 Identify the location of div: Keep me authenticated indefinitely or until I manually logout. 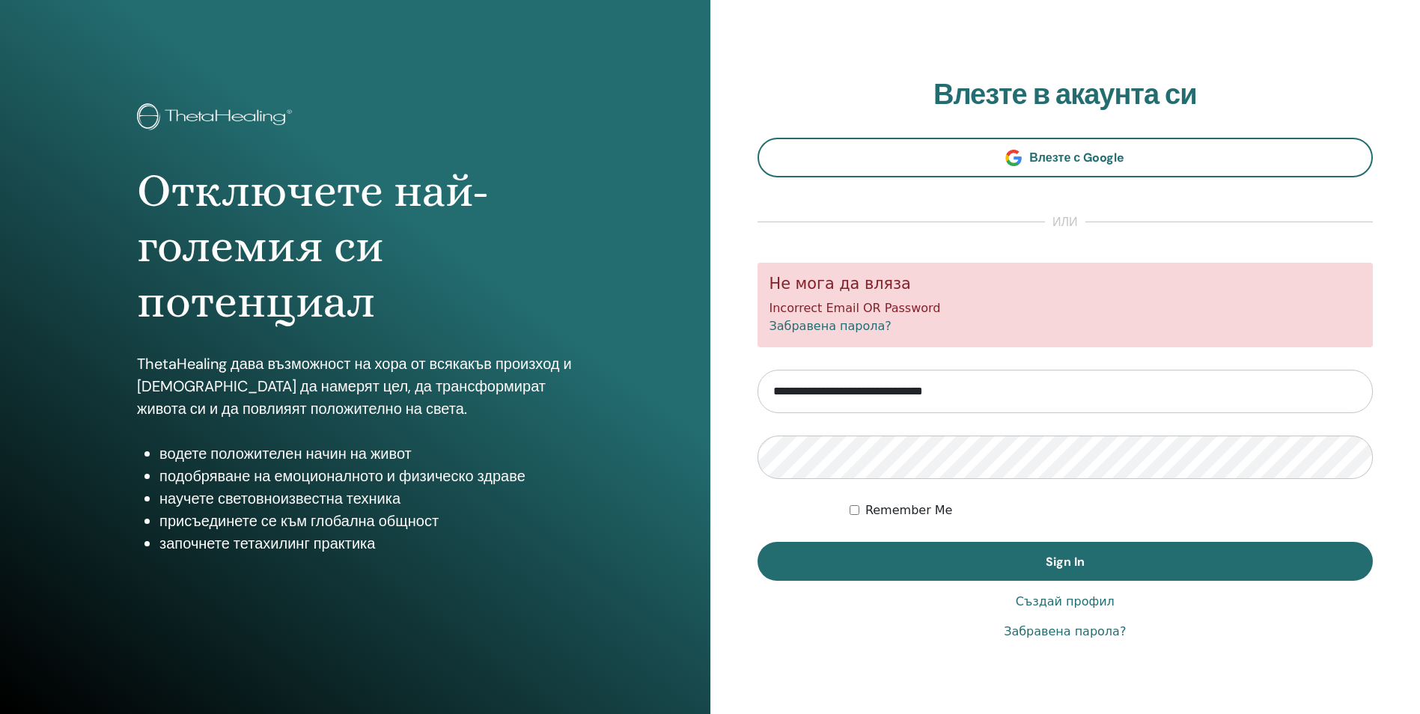
(1111, 511).